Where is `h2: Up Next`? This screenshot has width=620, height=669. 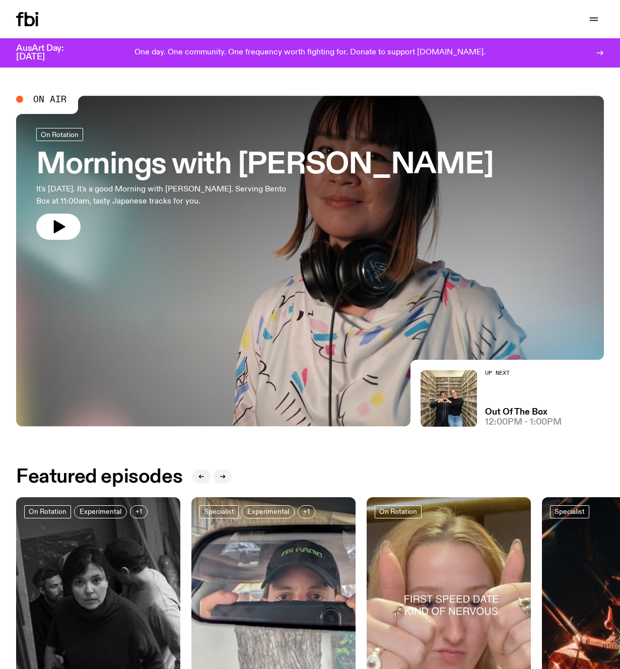
h2: Up Next is located at coordinates (524, 373).